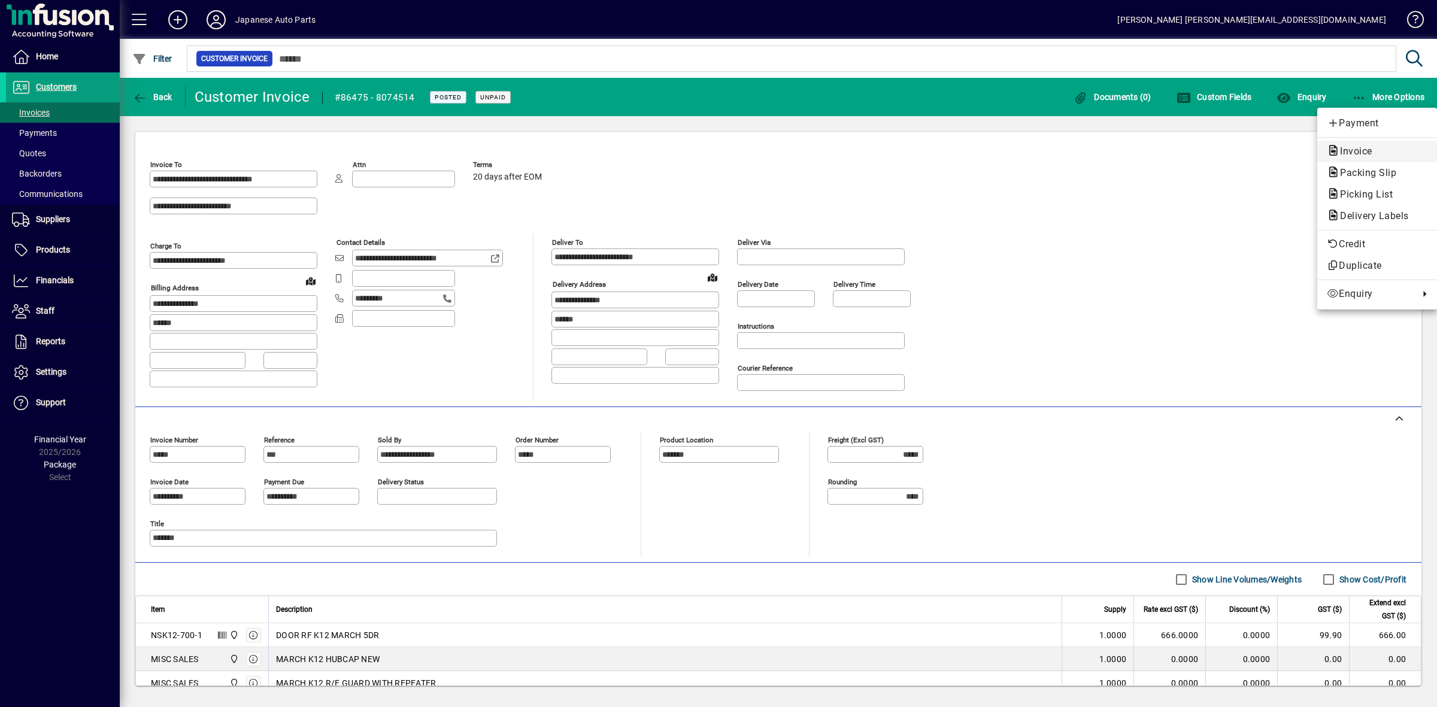  What do you see at coordinates (1353, 151) in the screenshot?
I see `span: Invoice` at bounding box center [1353, 151].